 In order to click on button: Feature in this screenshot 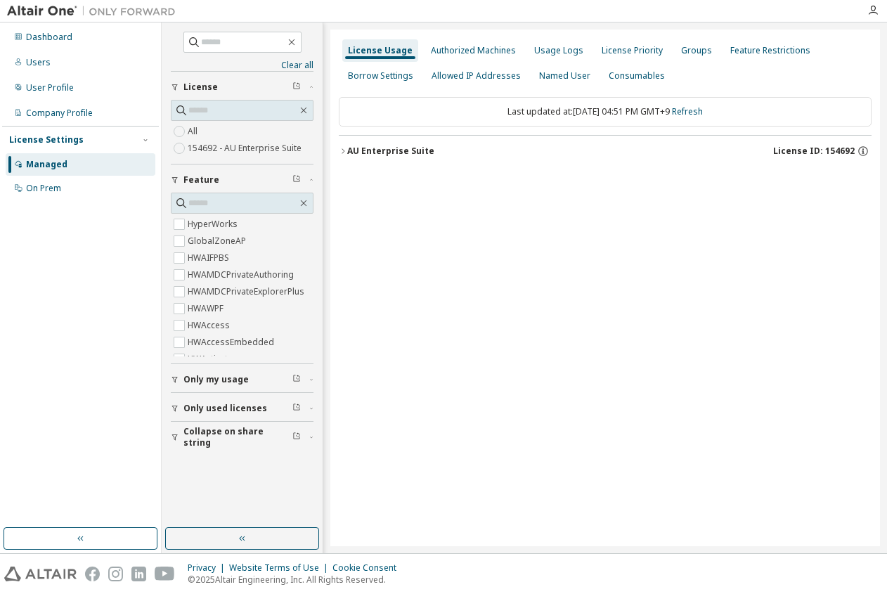, I will do `click(242, 180)`.